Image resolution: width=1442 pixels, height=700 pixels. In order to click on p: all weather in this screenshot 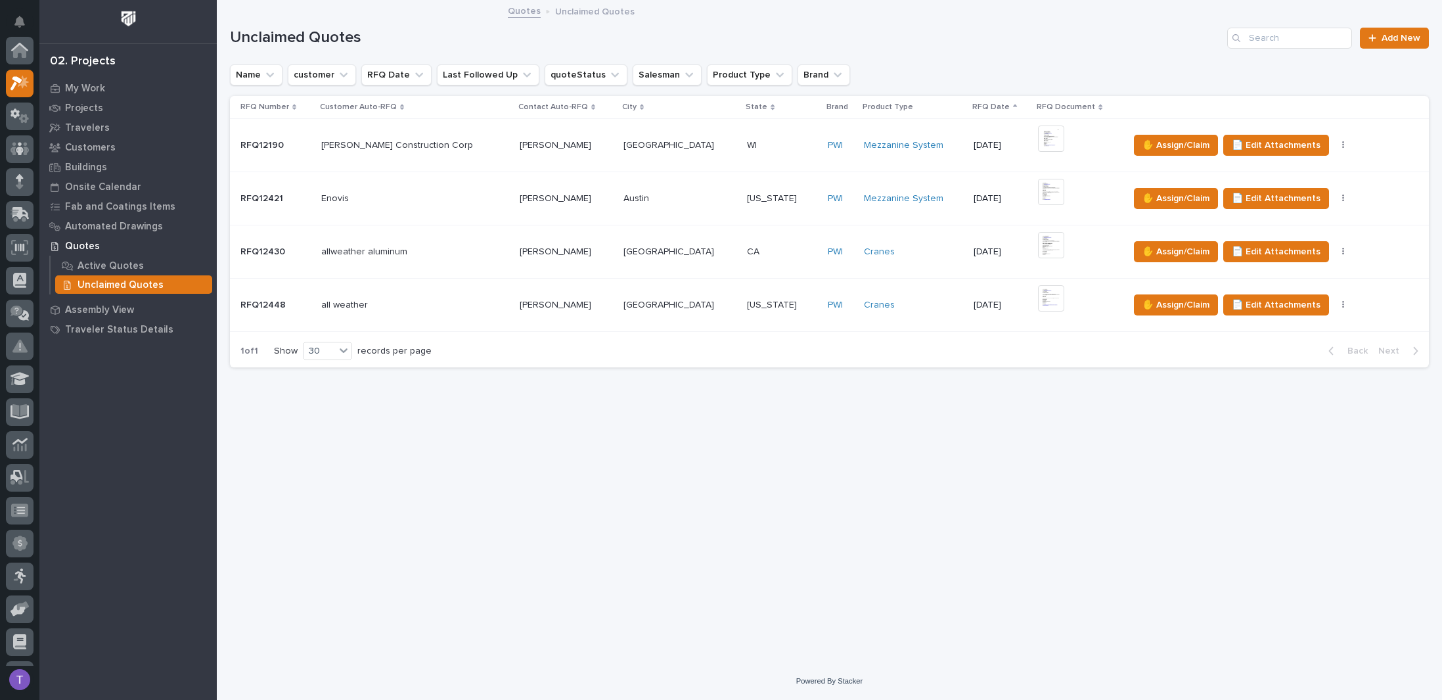, I will do `click(346, 304)`.